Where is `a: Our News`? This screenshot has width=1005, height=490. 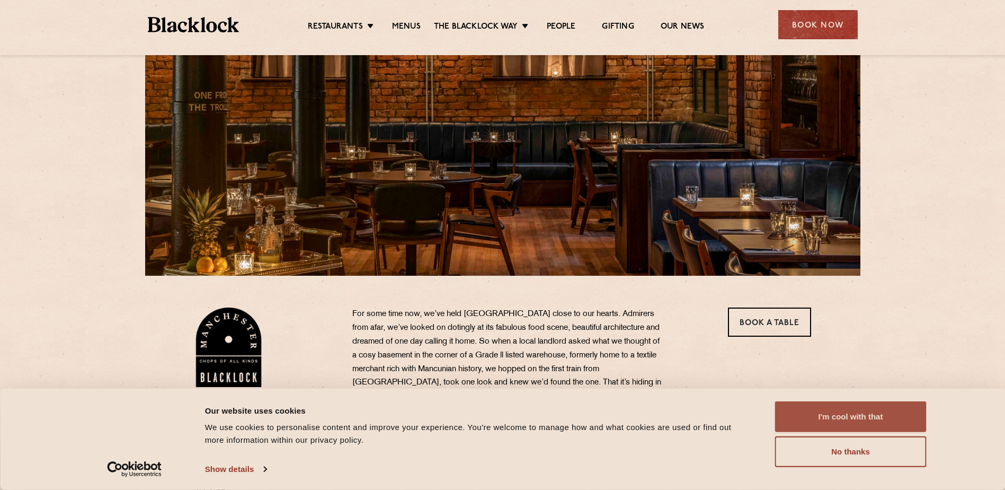
a: Our News is located at coordinates (682, 28).